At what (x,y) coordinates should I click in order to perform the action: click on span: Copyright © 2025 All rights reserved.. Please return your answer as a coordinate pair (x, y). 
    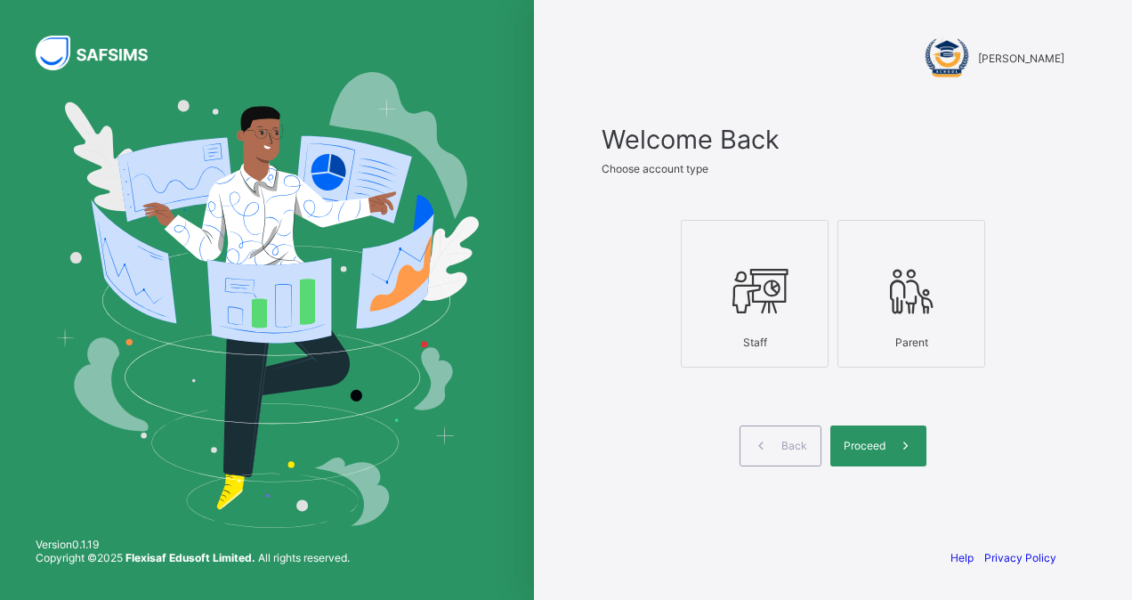
    Looking at the image, I should click on (192, 557).